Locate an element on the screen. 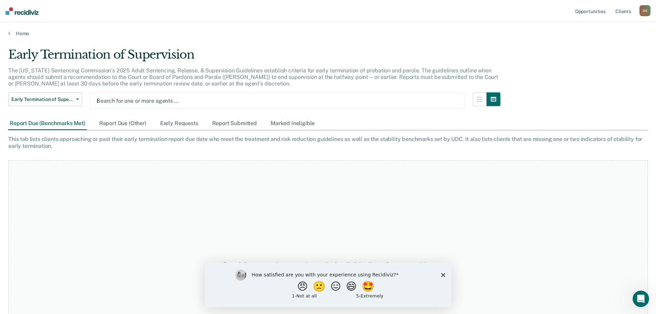  div: How satisfied are you with your experience using Recidiviz? is located at coordinates (126, 12).